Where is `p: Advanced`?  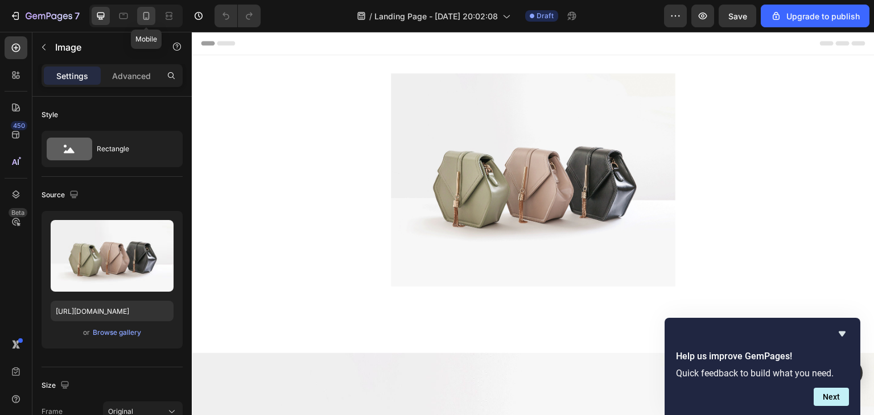
p: Advanced is located at coordinates (131, 76).